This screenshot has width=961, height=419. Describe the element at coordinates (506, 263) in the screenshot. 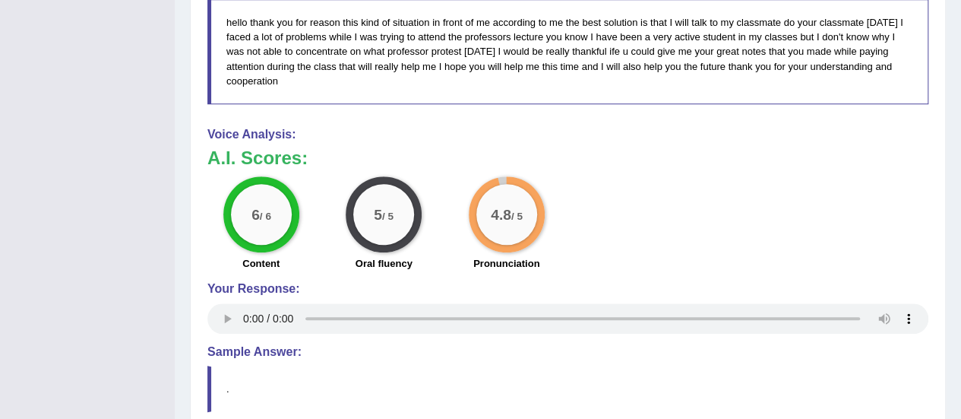

I see `label: Pronunciation` at that location.